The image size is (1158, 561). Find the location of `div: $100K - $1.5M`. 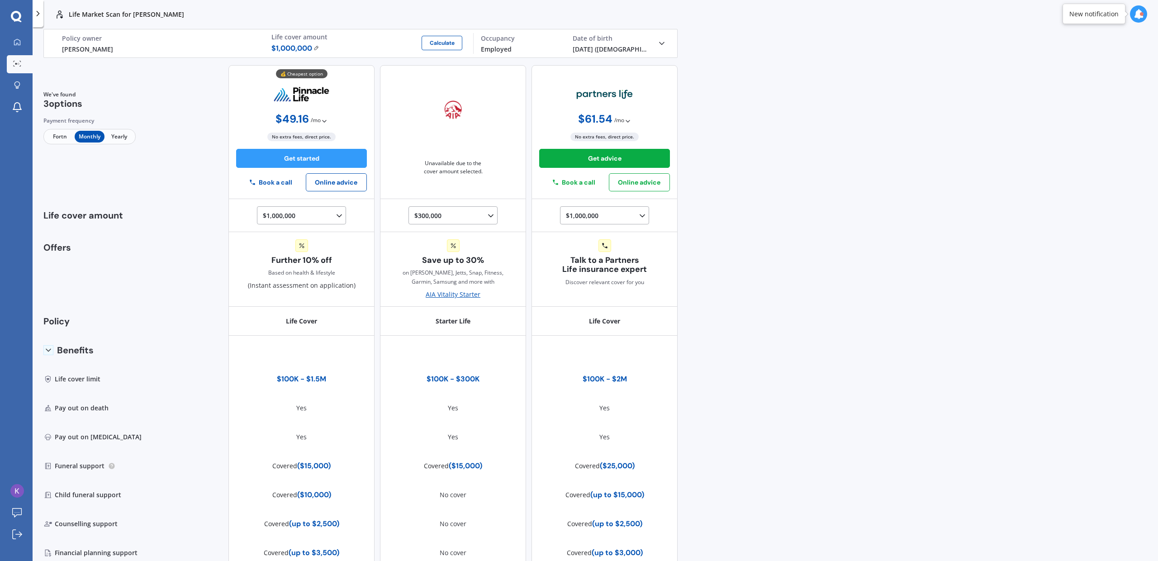

div: $100K - $1.5M is located at coordinates (301, 379).